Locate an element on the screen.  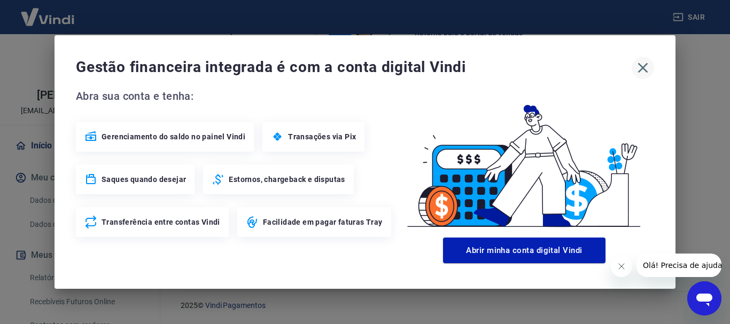
span: Olá! Precisa de ajuda? is located at coordinates (48, 12).